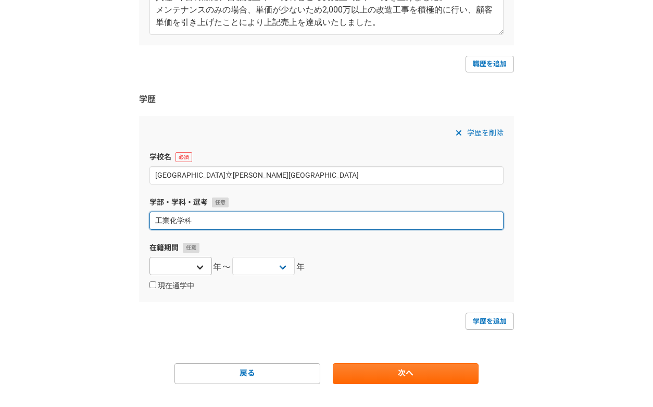 This screenshot has height=407, width=653. What do you see at coordinates (172, 286) in the screenshot?
I see `label: 現在通学中` at bounding box center [172, 286].